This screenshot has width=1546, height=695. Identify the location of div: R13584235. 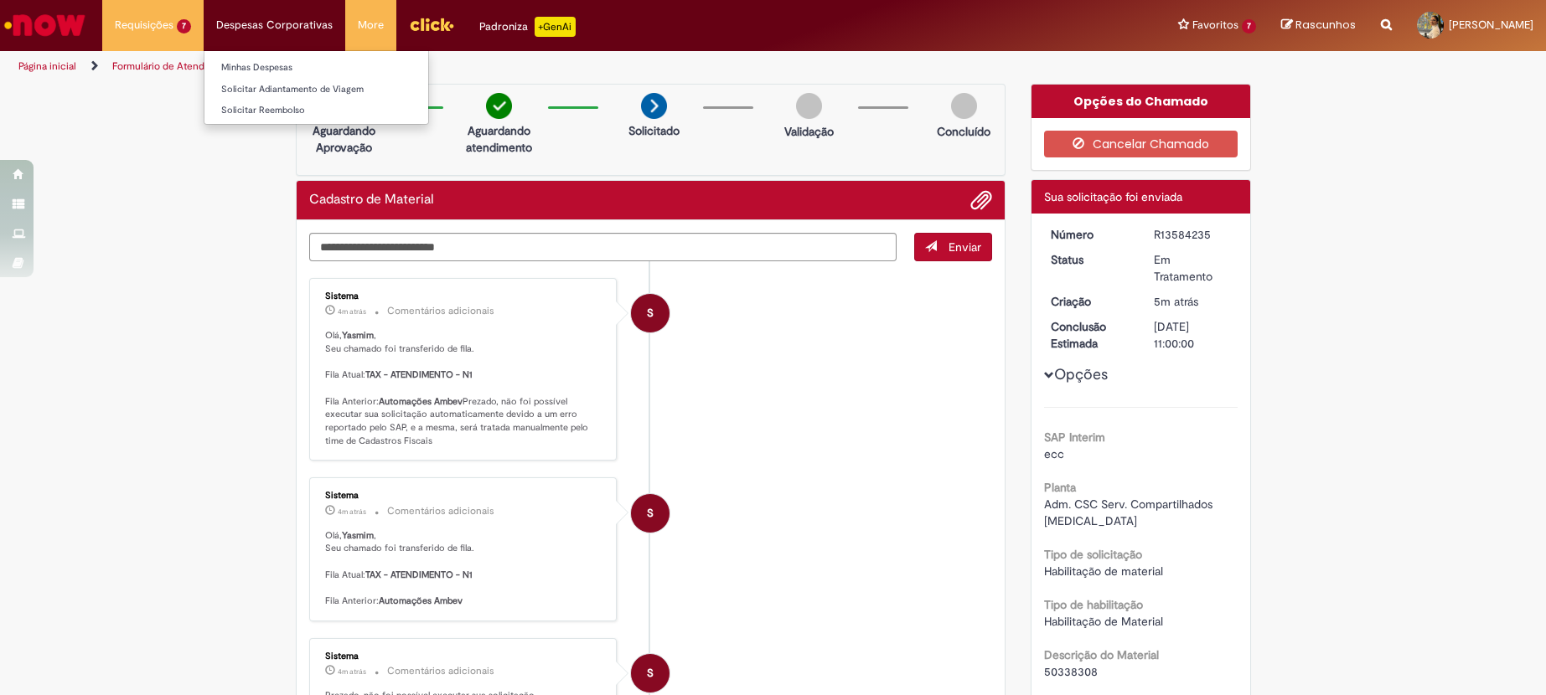
(1192, 235).